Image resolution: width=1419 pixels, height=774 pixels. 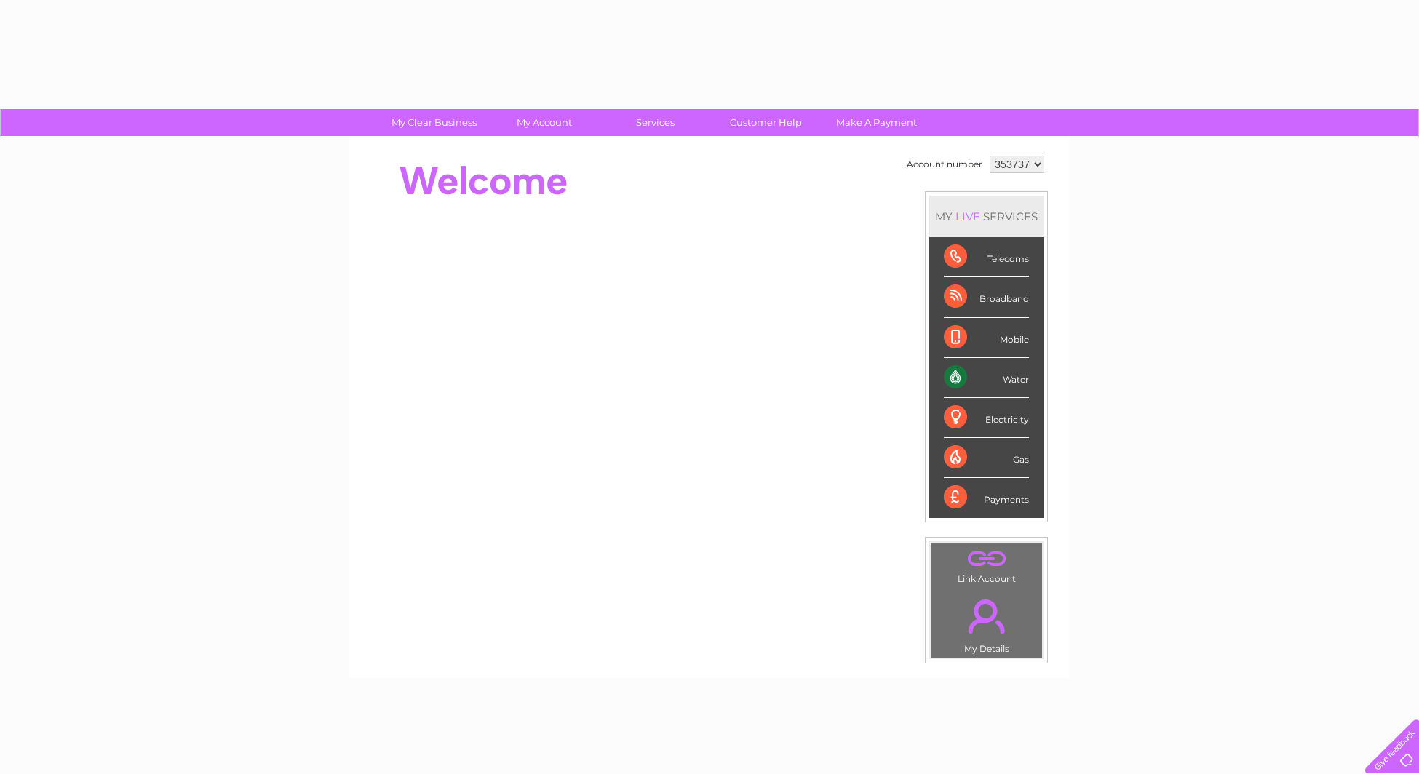 I want to click on a: Customer Help, so click(x=766, y=122).